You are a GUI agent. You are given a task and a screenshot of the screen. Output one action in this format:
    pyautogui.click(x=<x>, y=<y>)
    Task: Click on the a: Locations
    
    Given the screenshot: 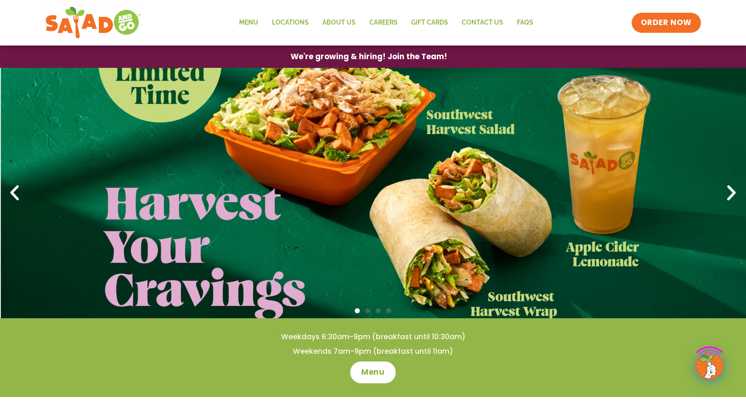 What is the action you would take?
    pyautogui.click(x=290, y=23)
    